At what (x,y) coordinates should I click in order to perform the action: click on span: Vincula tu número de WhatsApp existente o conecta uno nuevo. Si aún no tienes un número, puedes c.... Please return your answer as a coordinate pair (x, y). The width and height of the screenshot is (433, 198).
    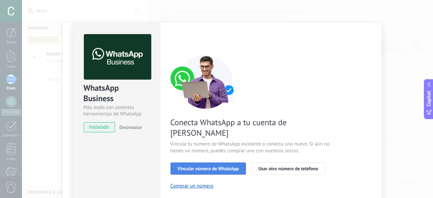
    Looking at the image, I should click on (251, 147).